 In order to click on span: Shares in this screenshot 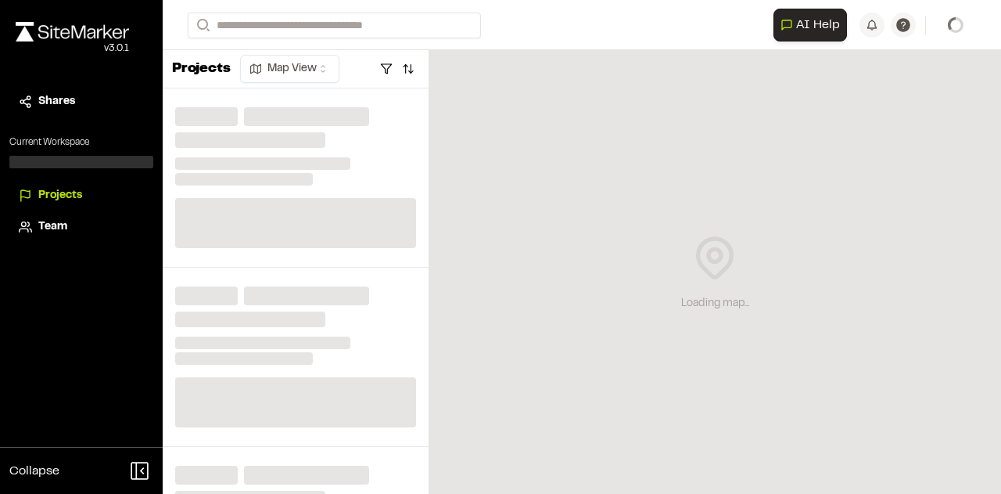, I will do `click(56, 102)`.